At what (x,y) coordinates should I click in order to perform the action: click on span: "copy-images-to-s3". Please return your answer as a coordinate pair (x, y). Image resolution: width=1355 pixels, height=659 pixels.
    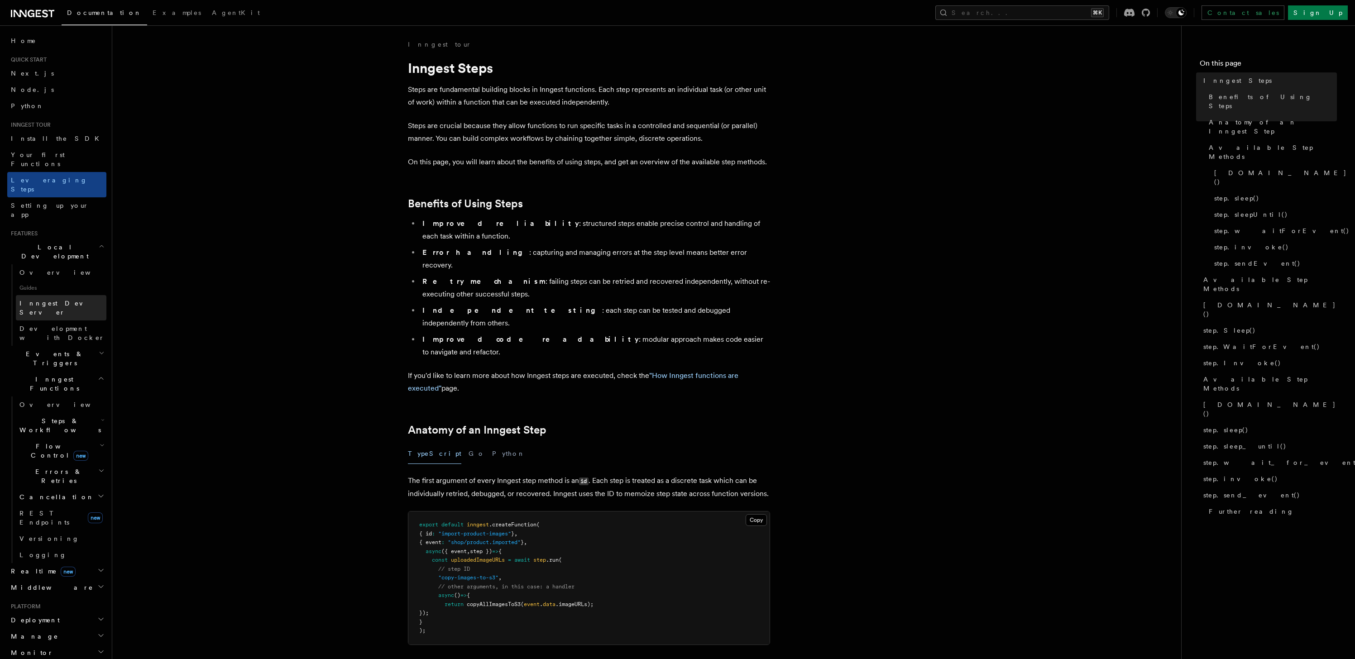
    Looking at the image, I should click on (468, 578).